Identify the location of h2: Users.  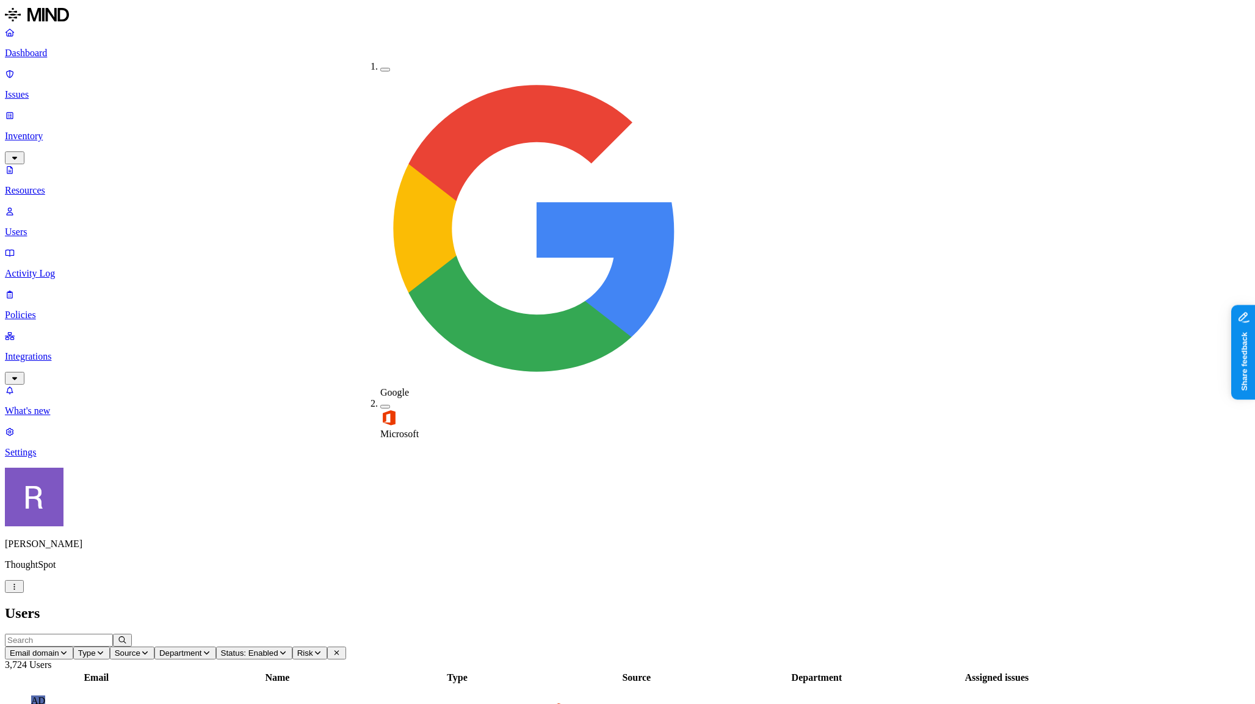
(627, 613).